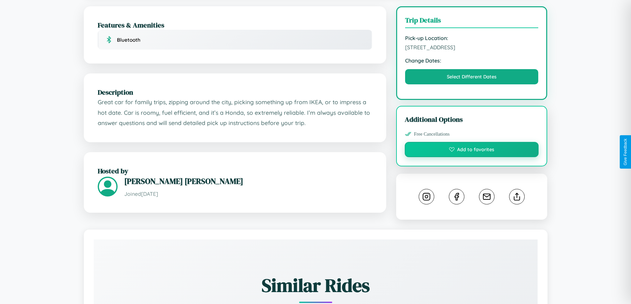 The height and width of the screenshot is (304, 631). What do you see at coordinates (432, 134) in the screenshot?
I see `span: Free Cancellations` at bounding box center [432, 134].